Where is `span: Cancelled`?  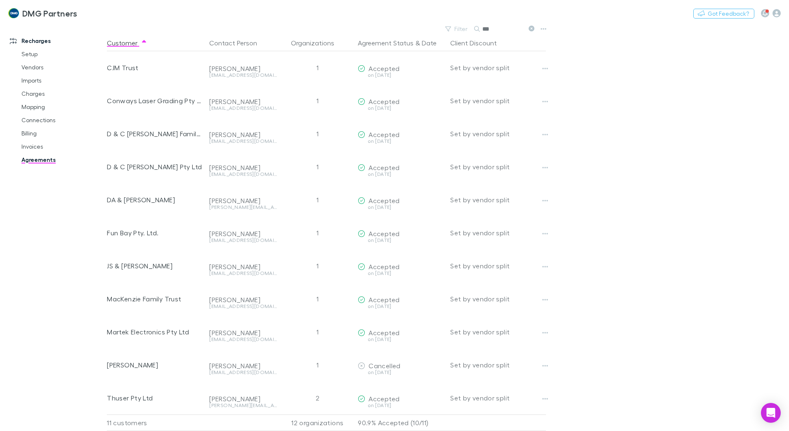
span: Cancelled is located at coordinates (384, 365).